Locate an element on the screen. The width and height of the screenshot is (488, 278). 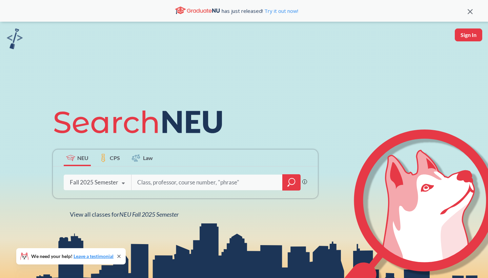
a: Try it out now! is located at coordinates (281, 11).